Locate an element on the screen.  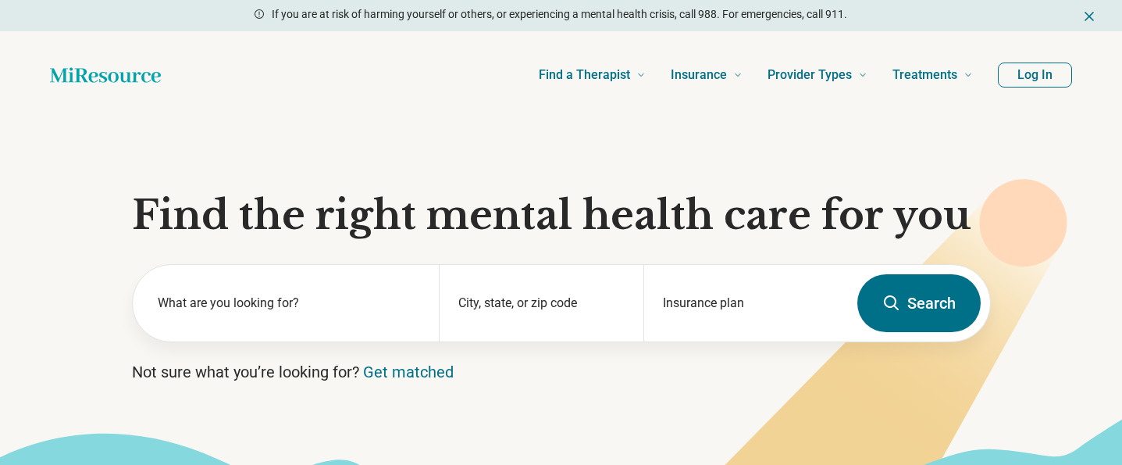
a: Insurance is located at coordinates (707, 75).